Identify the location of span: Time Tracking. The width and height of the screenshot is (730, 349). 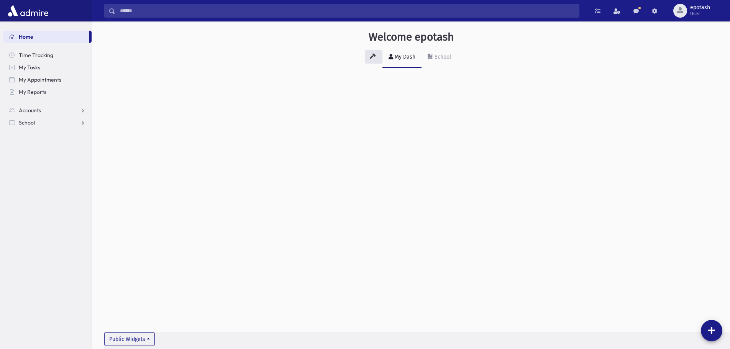
(36, 55).